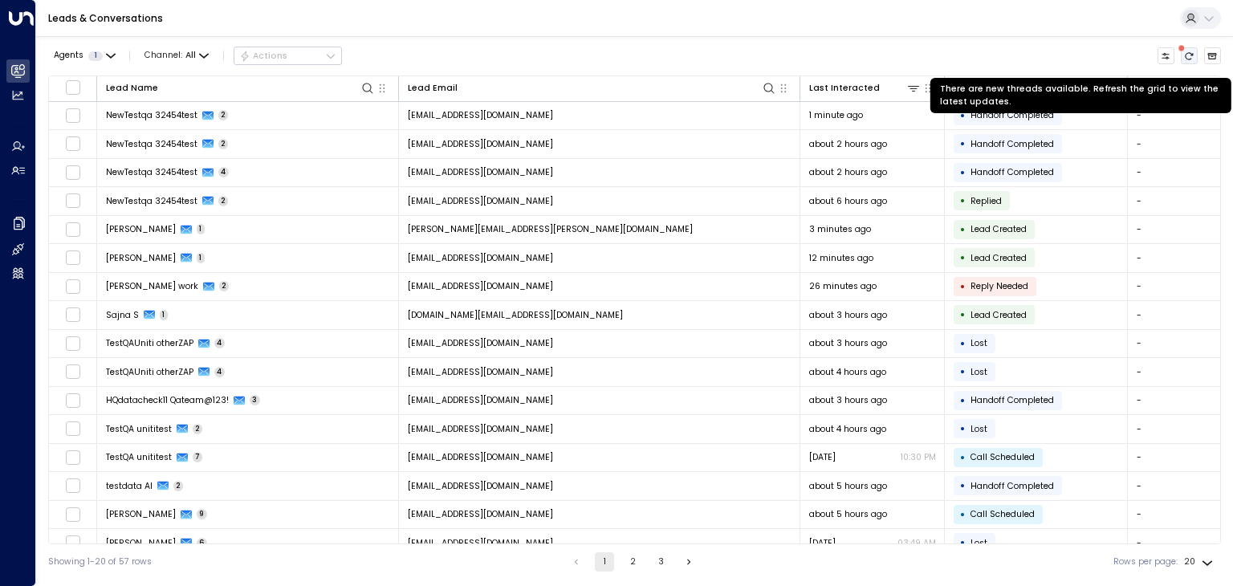 This screenshot has width=1233, height=586. What do you see at coordinates (190, 55) in the screenshot?
I see `span: All` at bounding box center [190, 55].